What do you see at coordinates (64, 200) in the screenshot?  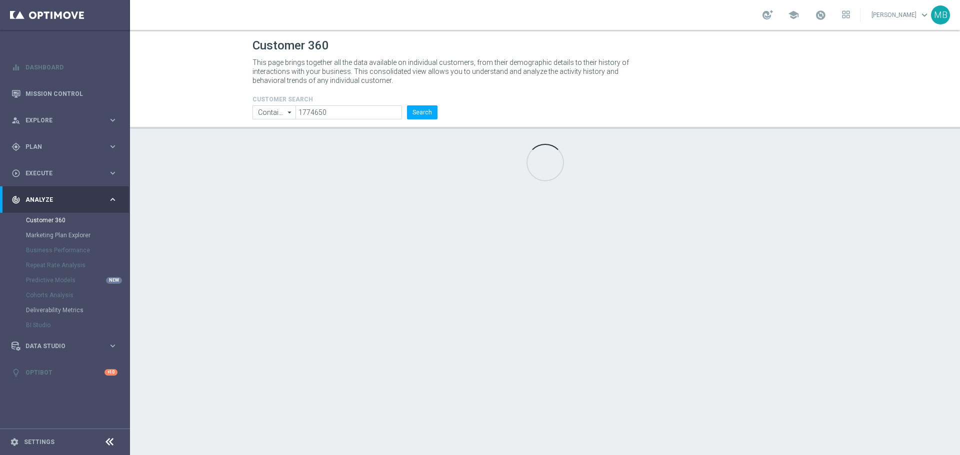 I see `div: track_changes Analyze keyboard_arrow_right` at bounding box center [64, 200].